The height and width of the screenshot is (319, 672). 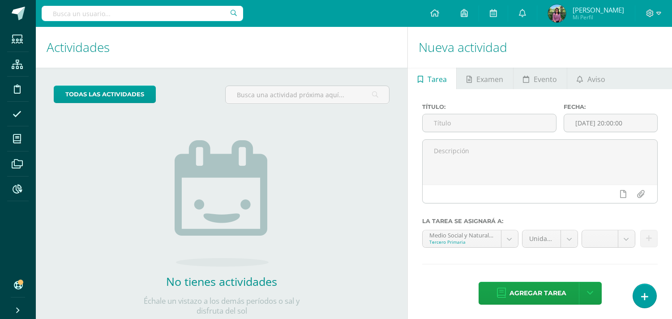 What do you see at coordinates (540, 78) in the screenshot?
I see `a: Evento` at bounding box center [540, 78].